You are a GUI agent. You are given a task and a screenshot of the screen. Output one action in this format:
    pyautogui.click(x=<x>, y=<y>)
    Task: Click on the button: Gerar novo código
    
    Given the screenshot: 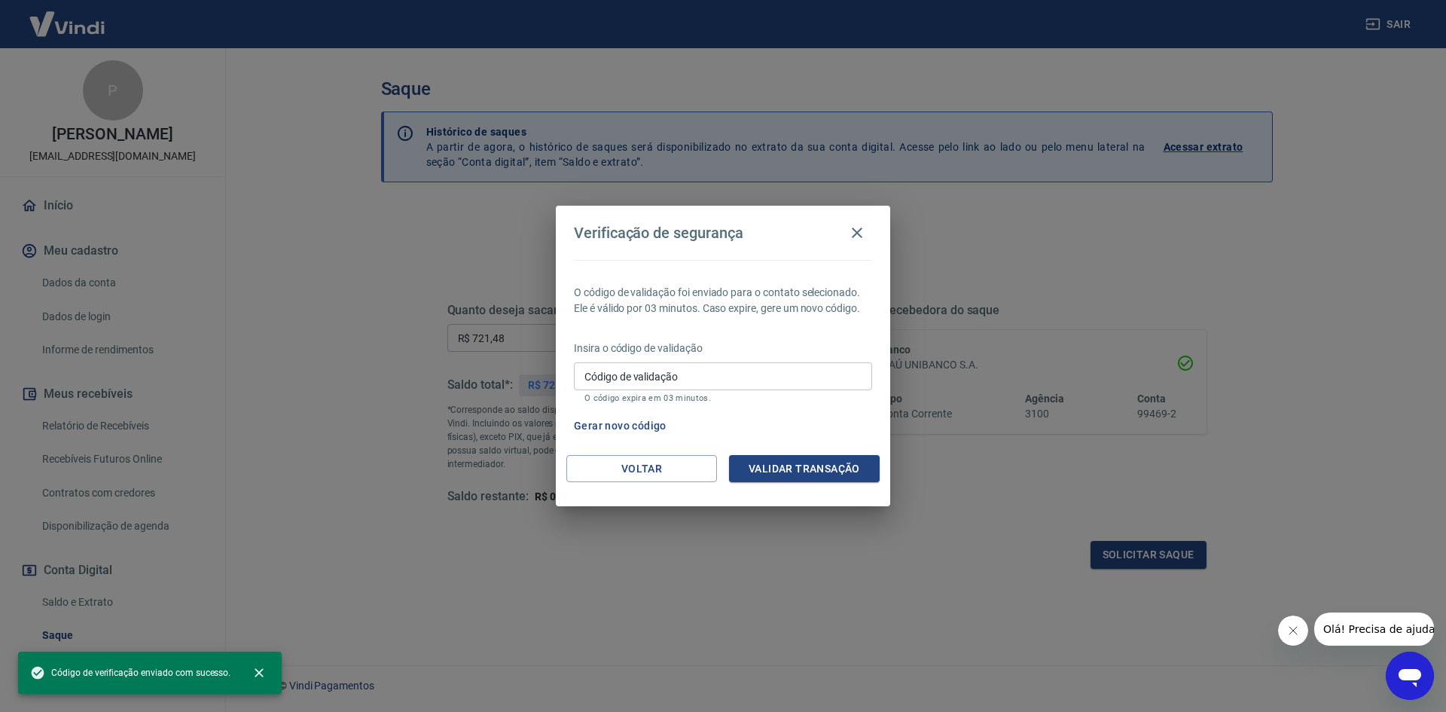 What is the action you would take?
    pyautogui.click(x=620, y=425)
    